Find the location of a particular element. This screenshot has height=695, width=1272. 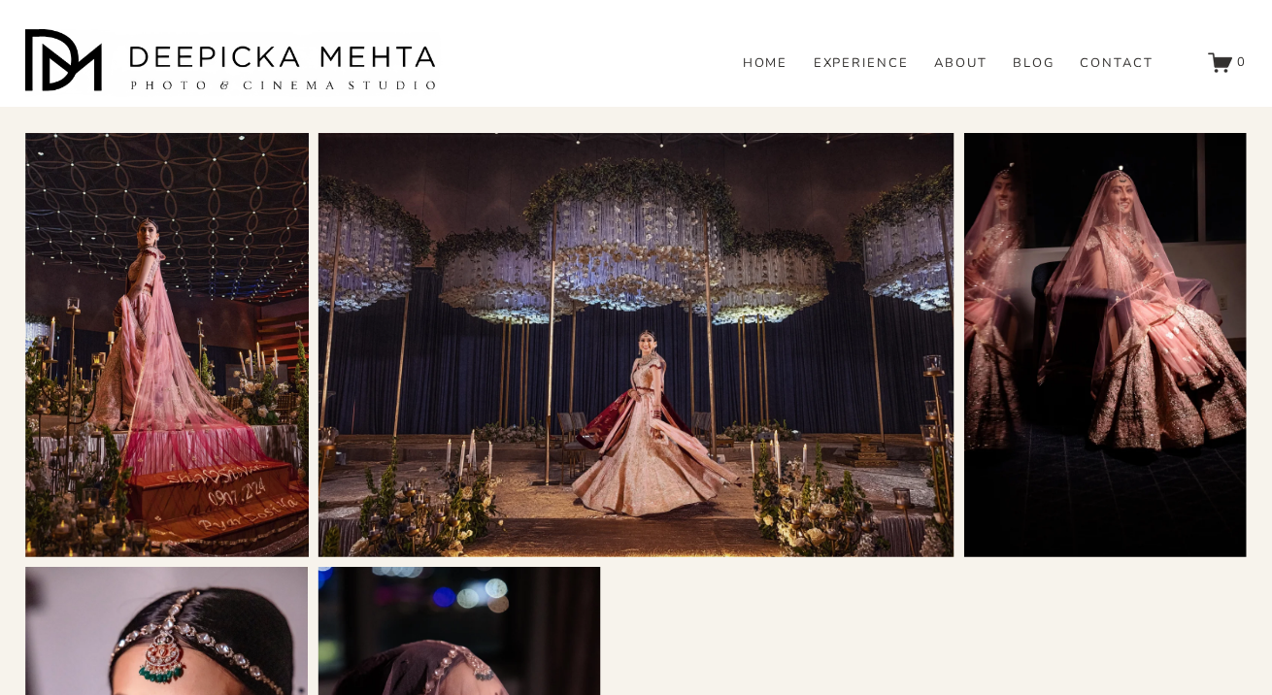

a: Austin Wedding Photographer - Deepicka Mehta Photography &amp; Cinematography is located at coordinates (234, 63).